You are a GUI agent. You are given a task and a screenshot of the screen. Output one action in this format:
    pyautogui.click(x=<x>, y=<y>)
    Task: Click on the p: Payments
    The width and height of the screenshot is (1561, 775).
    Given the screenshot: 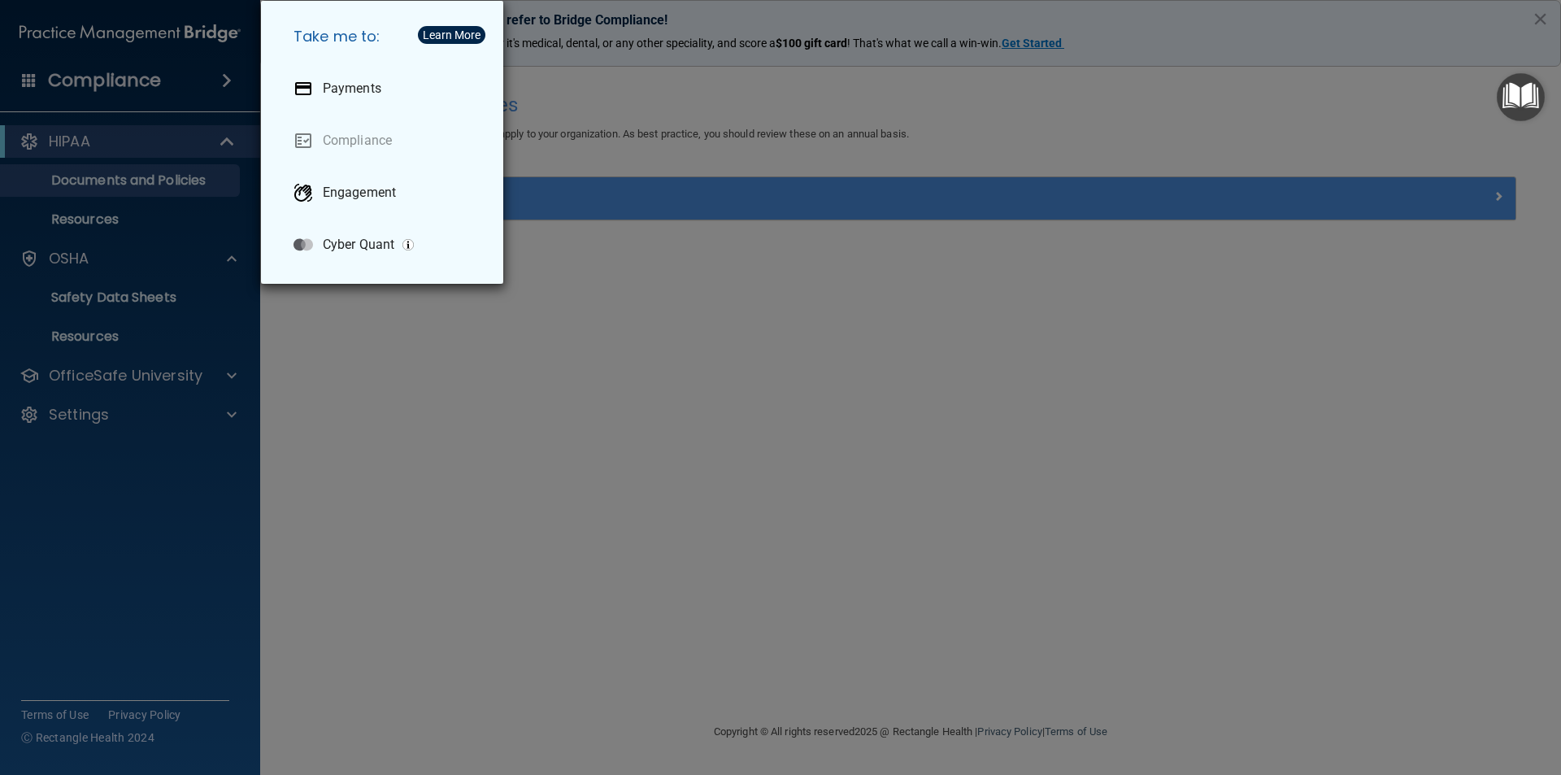 What is the action you would take?
    pyautogui.click(x=352, y=89)
    